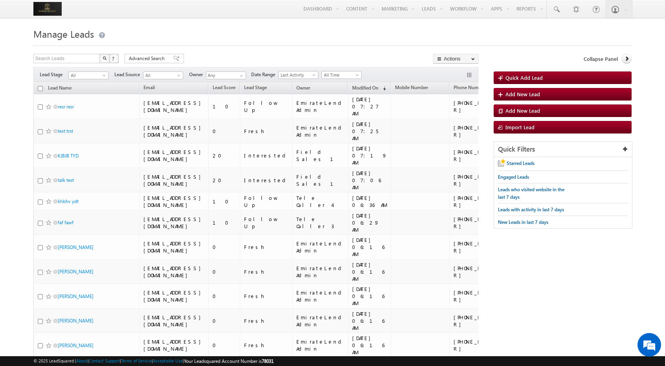  I want to click on span: (sorted descending), so click(383, 88).